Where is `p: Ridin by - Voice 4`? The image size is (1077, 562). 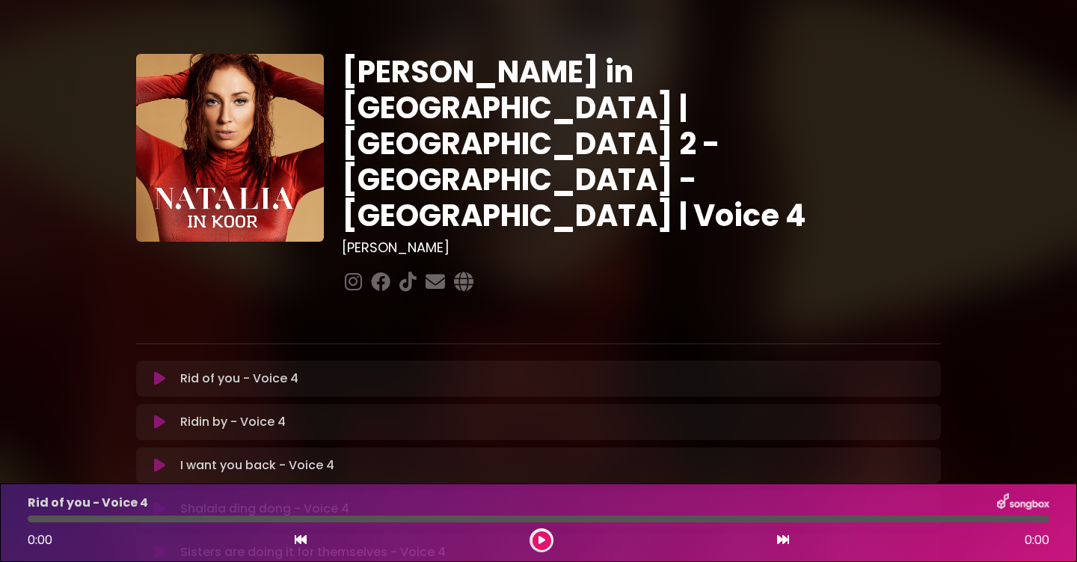
p: Ridin by - Voice 4 is located at coordinates (233, 422).